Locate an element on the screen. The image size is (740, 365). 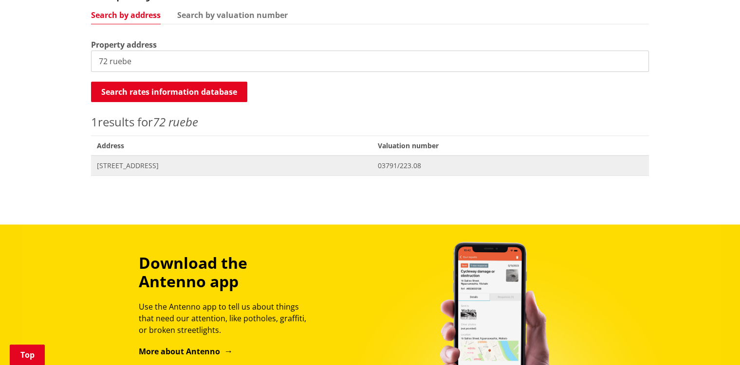
p: results for is located at coordinates (370, 122).